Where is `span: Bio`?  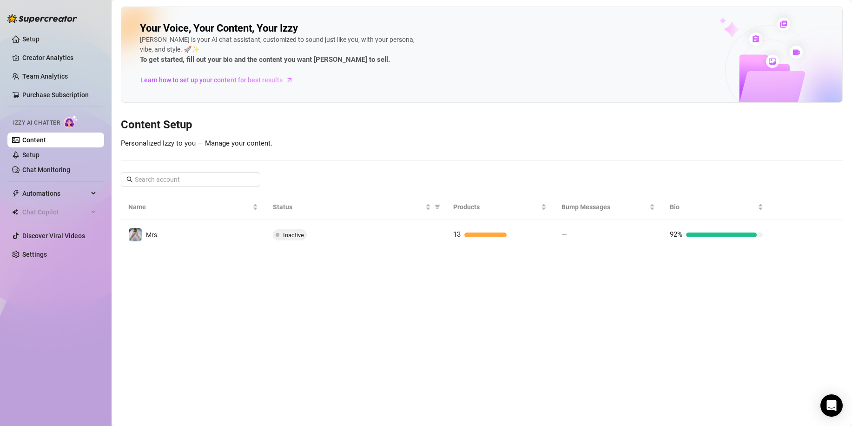 span: Bio is located at coordinates (712, 207).